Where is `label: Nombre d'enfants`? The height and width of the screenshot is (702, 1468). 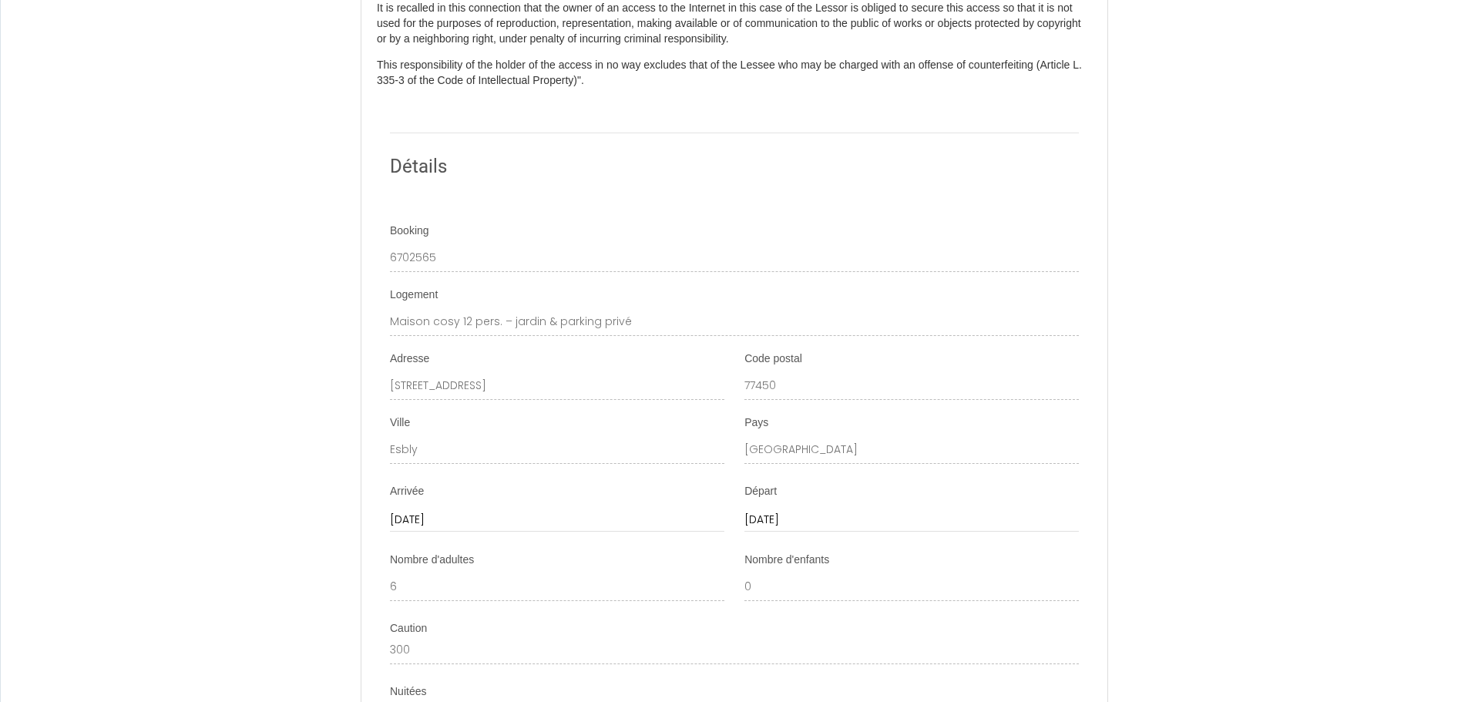
label: Nombre d'enfants is located at coordinates (787, 560).